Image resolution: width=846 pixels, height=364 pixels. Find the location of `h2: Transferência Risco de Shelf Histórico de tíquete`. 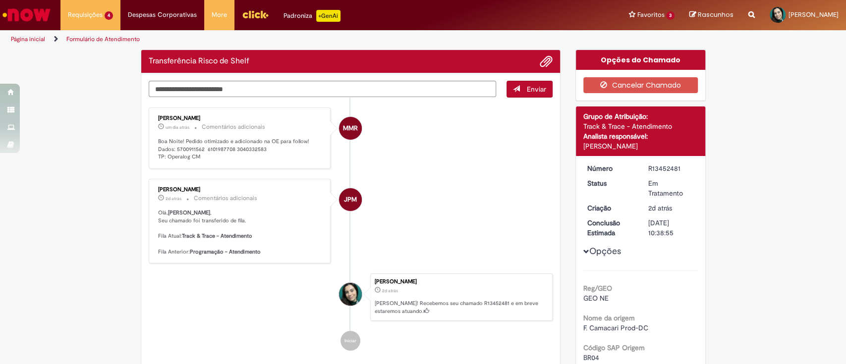

h2: Transferência Risco de Shelf Histórico de tíquete is located at coordinates (199, 61).